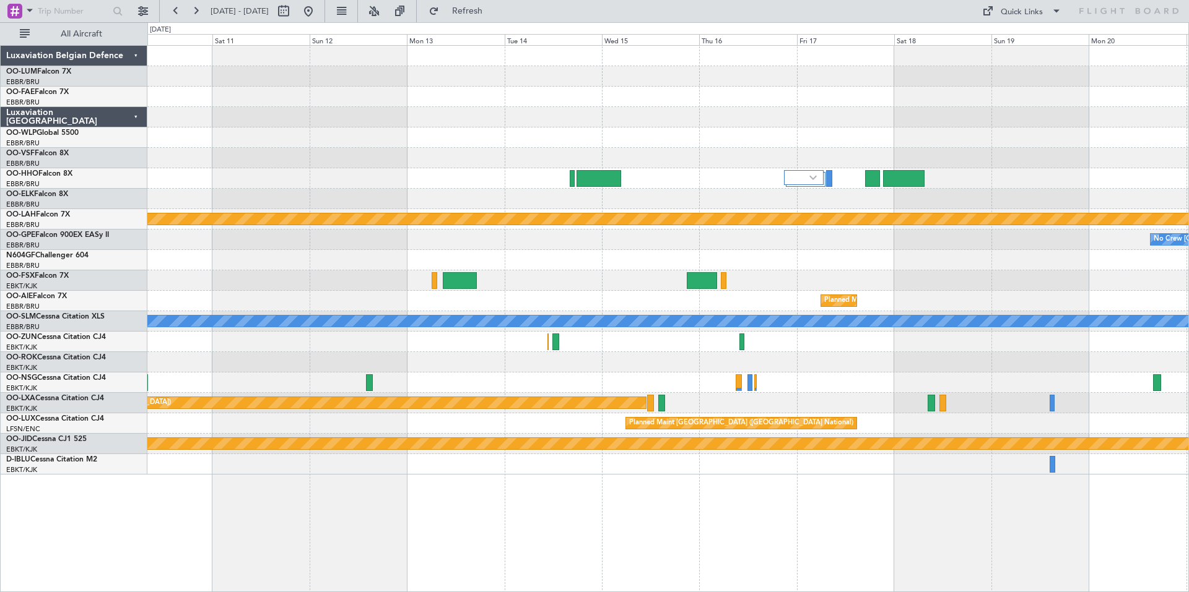  What do you see at coordinates (20, 154) in the screenshot?
I see `span: OO-VSF` at bounding box center [20, 154].